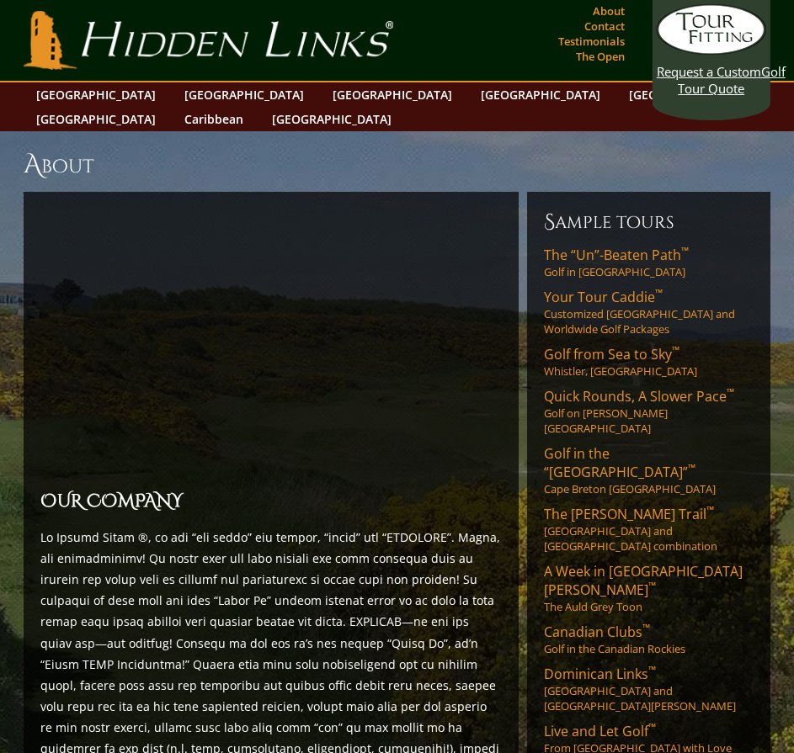 The width and height of the screenshot is (794, 753). What do you see at coordinates (599, 674) in the screenshot?
I see `span: Dominican Links` at bounding box center [599, 674].